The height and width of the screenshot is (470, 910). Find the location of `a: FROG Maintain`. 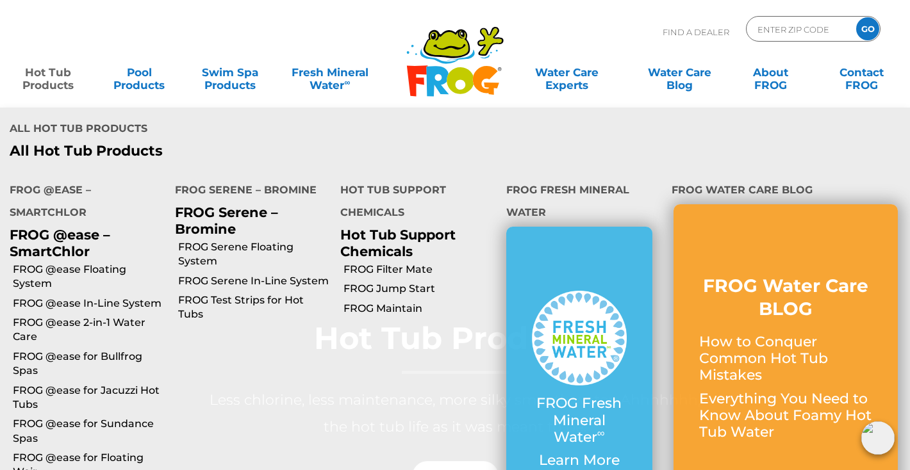

a: FROG Maintain is located at coordinates (420, 309).